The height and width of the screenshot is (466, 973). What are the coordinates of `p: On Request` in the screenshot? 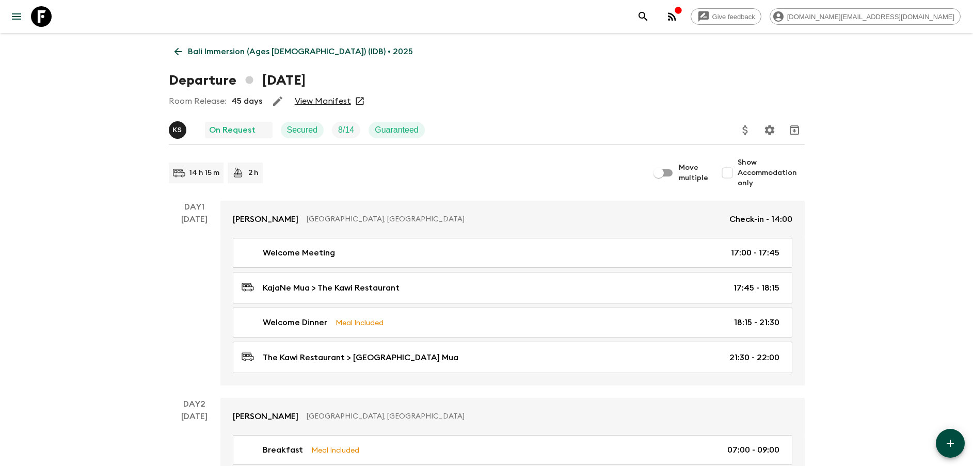 It's located at (232, 130).